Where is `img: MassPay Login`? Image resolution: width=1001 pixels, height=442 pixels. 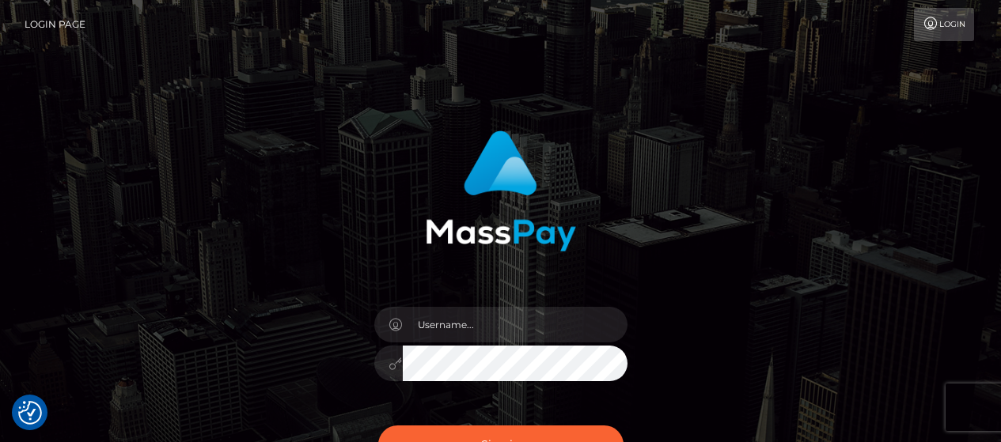 img: MassPay Login is located at coordinates (501, 191).